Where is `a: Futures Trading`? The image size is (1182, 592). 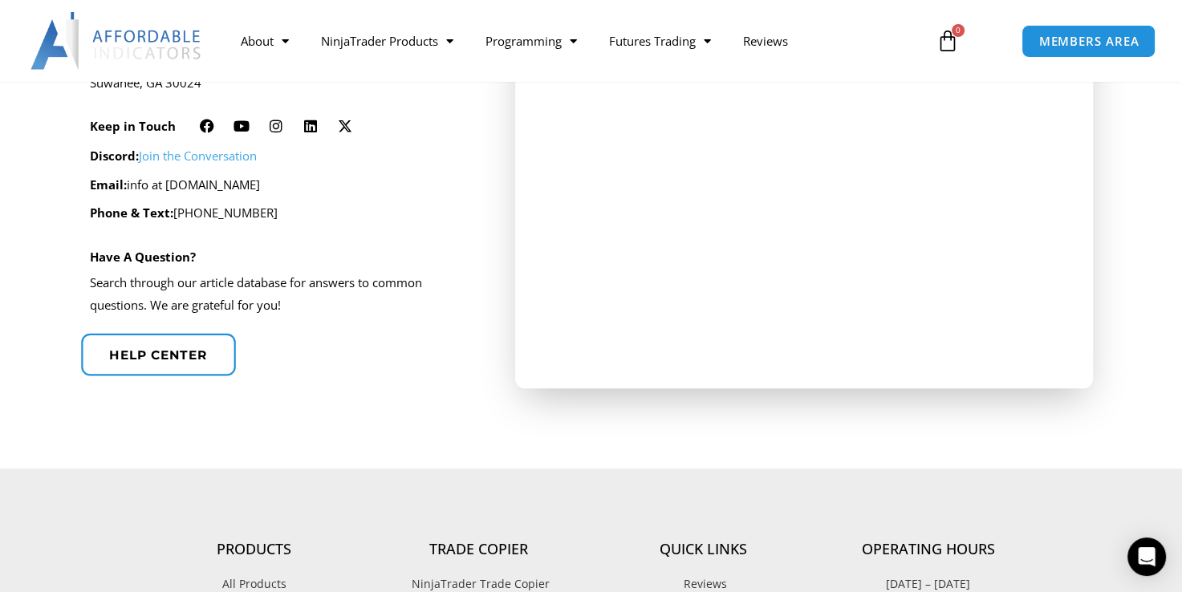 a: Futures Trading is located at coordinates (660, 41).